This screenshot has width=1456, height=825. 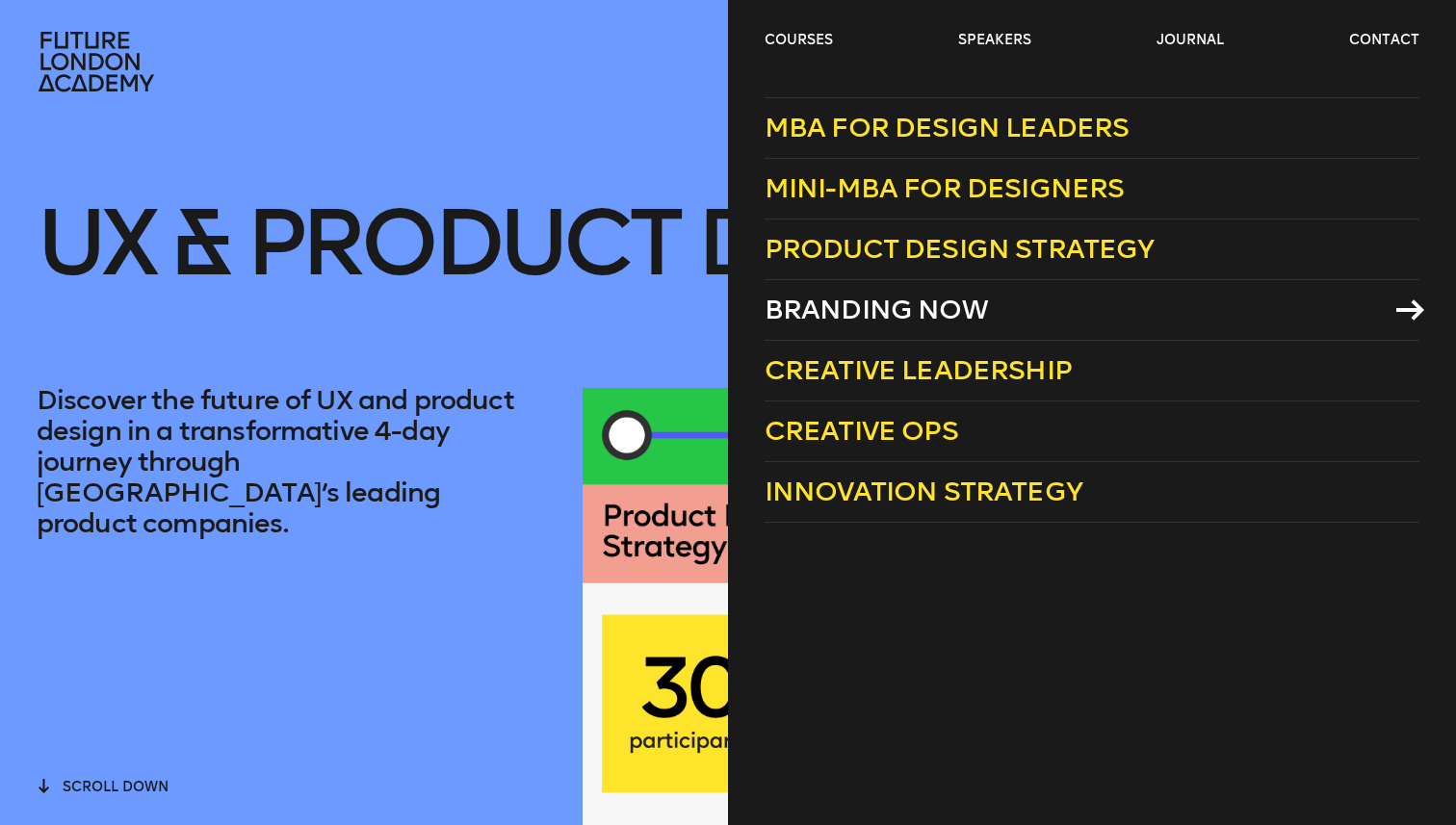 What do you see at coordinates (959, 248) in the screenshot?
I see `span: Product Design Strategy` at bounding box center [959, 248].